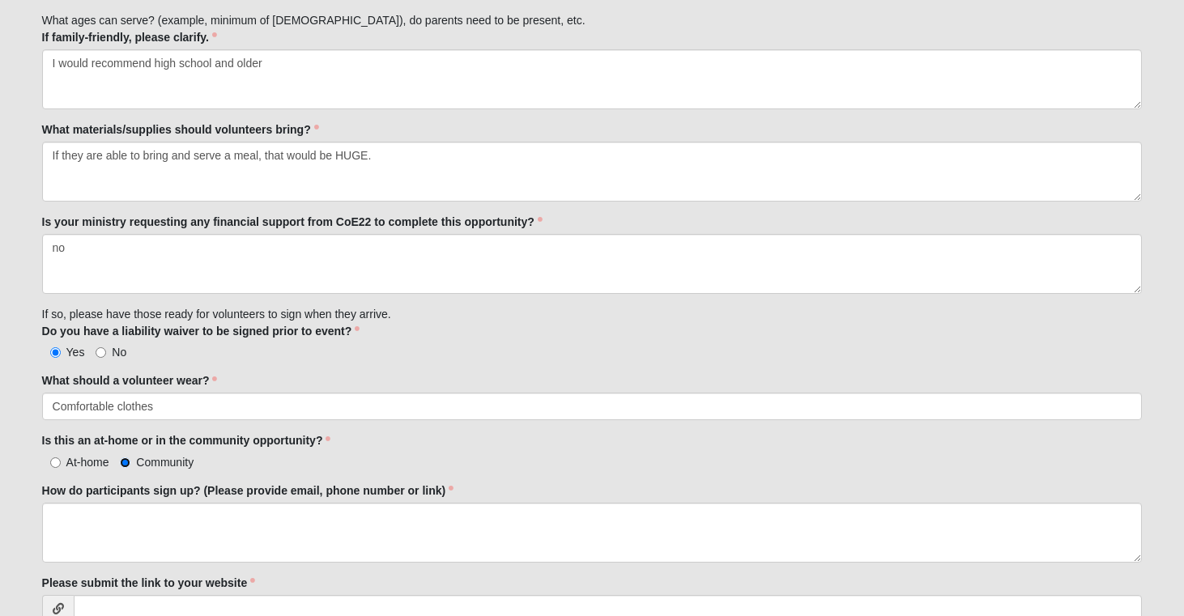 The width and height of the screenshot is (1184, 616). Describe the element at coordinates (248, 491) in the screenshot. I see `label: How do participants sign up? (Please provide email, phone number or link)` at that location.